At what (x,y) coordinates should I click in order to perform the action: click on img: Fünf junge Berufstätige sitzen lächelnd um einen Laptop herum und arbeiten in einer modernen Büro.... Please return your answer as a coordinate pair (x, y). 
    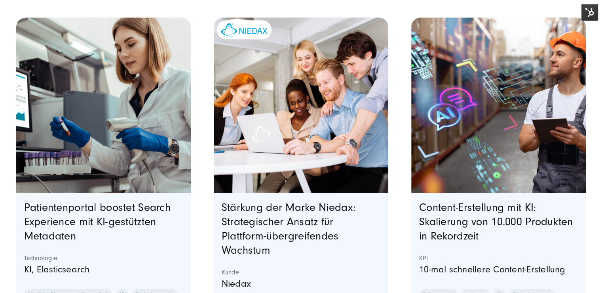
    Looking at the image, I should click on (301, 105).